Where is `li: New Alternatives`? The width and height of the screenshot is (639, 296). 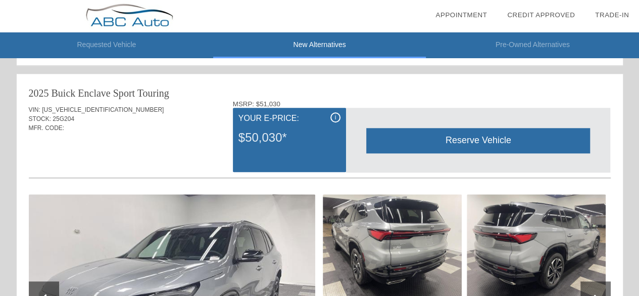
li: New Alternatives is located at coordinates (320, 45).